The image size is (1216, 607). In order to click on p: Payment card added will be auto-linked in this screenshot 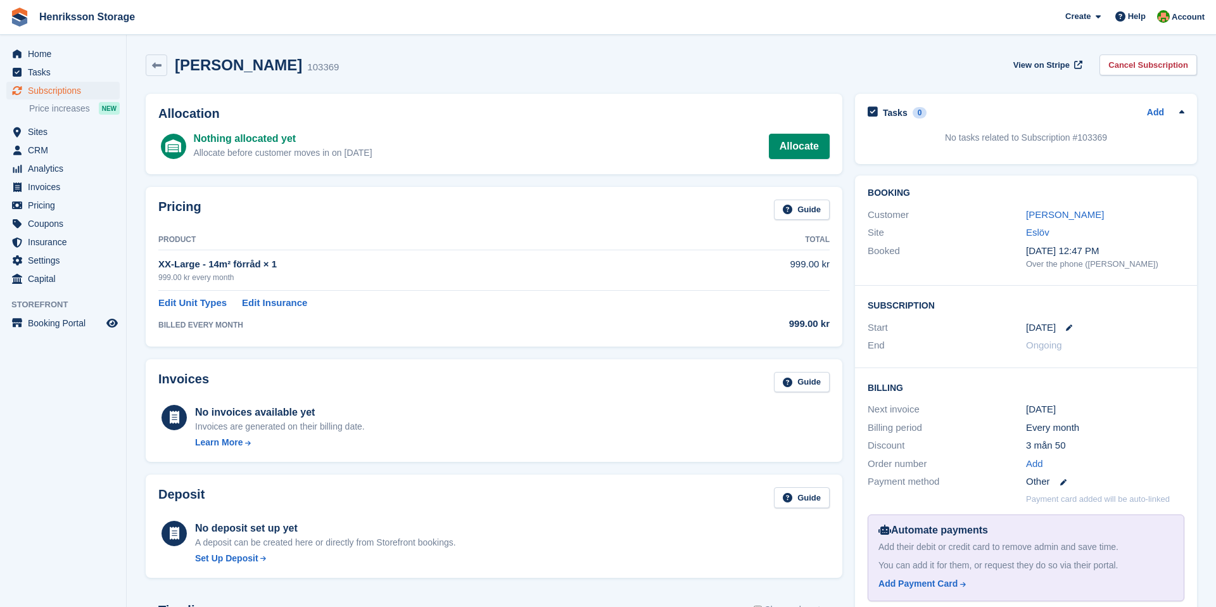, I will do `click(1098, 499)`.